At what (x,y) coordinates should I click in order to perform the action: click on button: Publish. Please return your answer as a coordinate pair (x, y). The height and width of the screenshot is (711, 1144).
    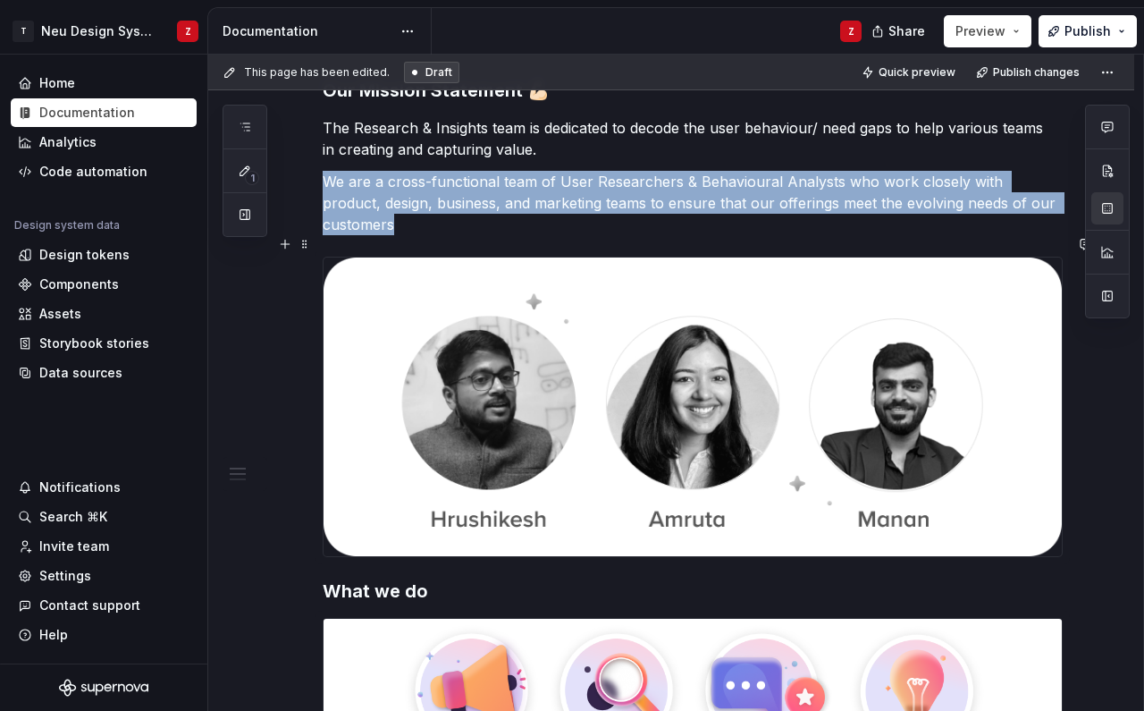
    Looking at the image, I should click on (1088, 31).